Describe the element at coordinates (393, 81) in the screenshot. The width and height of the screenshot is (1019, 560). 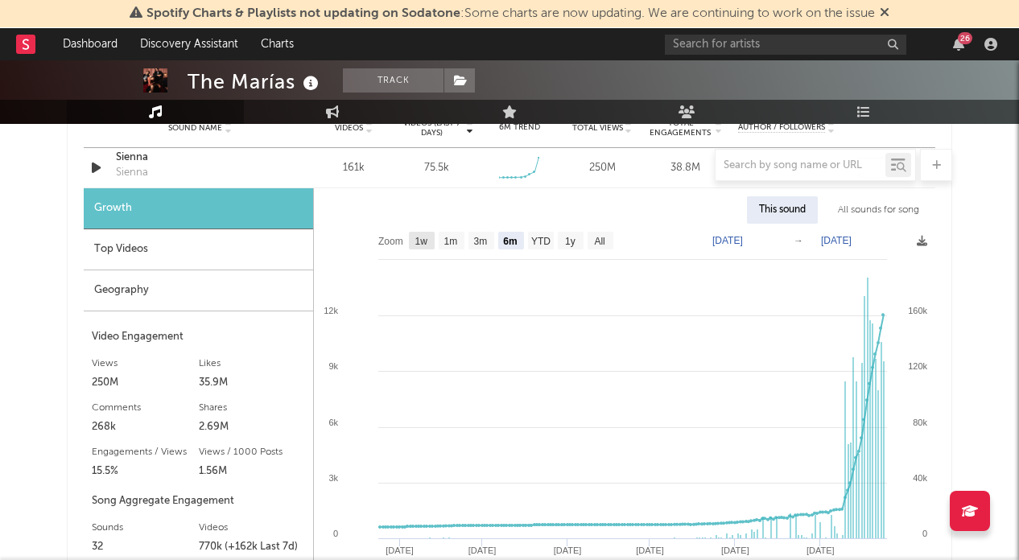
I see `button: Track` at that location.